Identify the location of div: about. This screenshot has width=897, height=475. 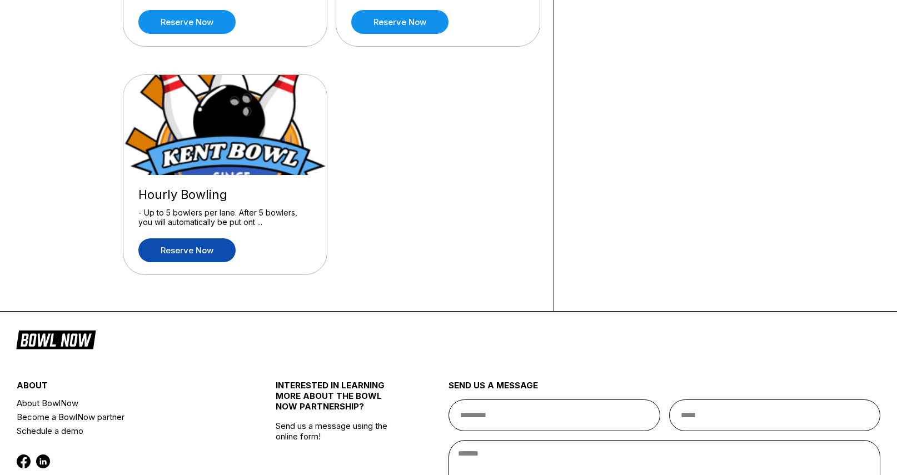
(125, 388).